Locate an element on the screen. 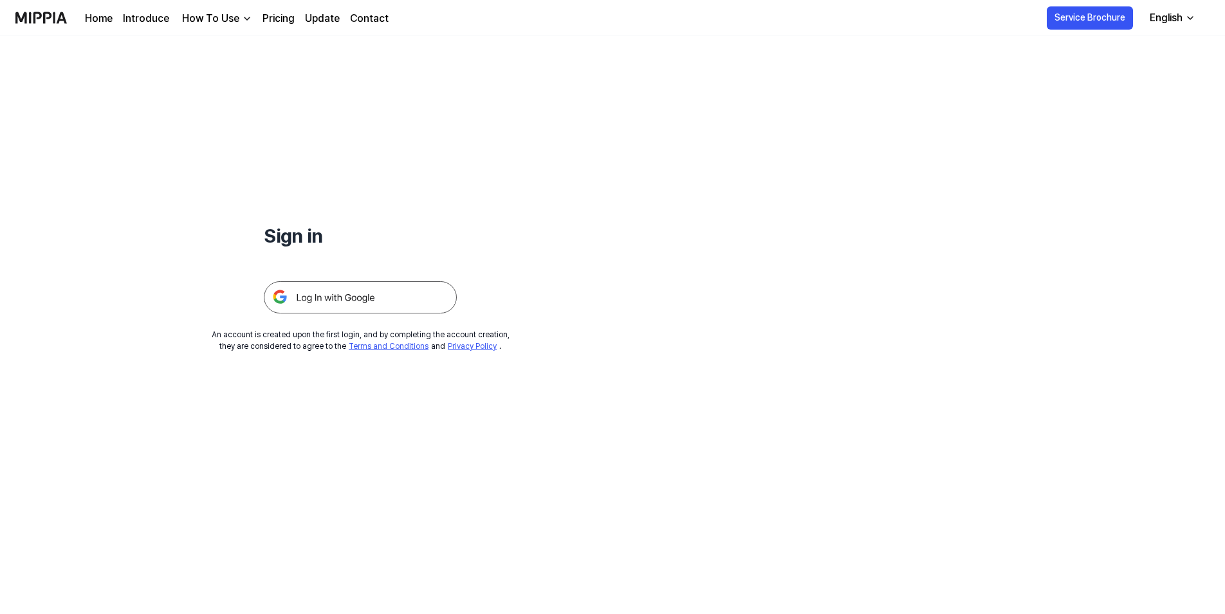  div: How To Use is located at coordinates (210, 19).